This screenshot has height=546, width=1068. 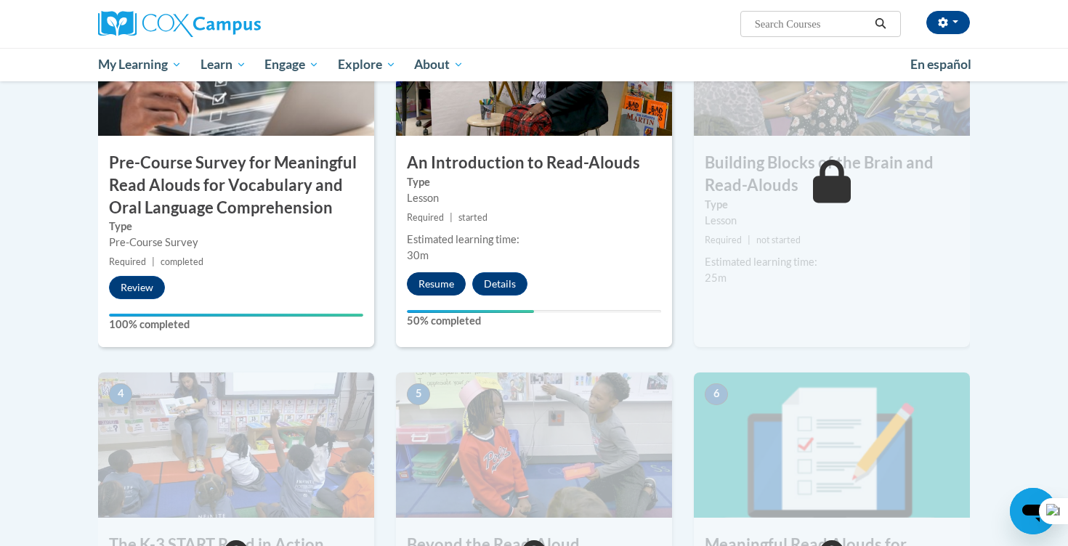 I want to click on h3: Pre-Course Survey for Meaningful Read Alouds for Vocabulary and Oral Language Comprehension, so click(x=236, y=185).